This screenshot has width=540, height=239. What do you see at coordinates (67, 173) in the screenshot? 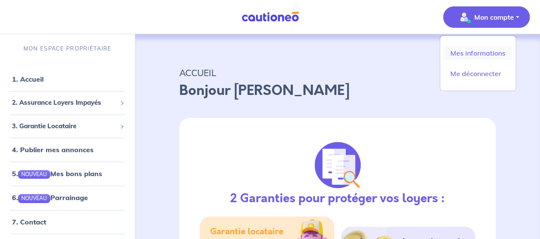
I see `div: 5.NOUVEAUMes bons plans` at bounding box center [67, 173].